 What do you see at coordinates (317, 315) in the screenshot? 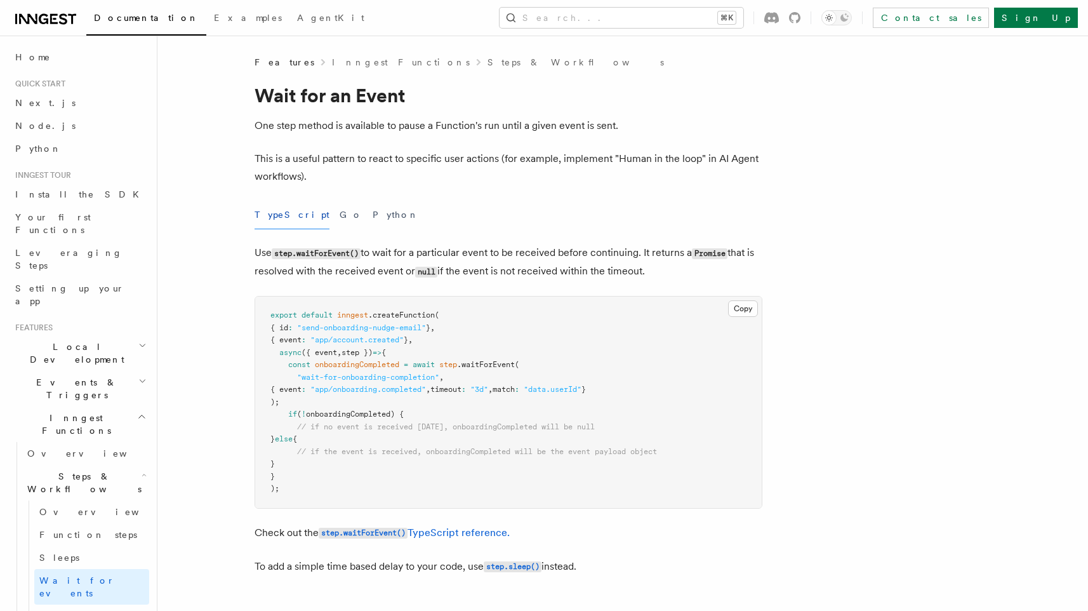
I see `span: default` at bounding box center [317, 315].